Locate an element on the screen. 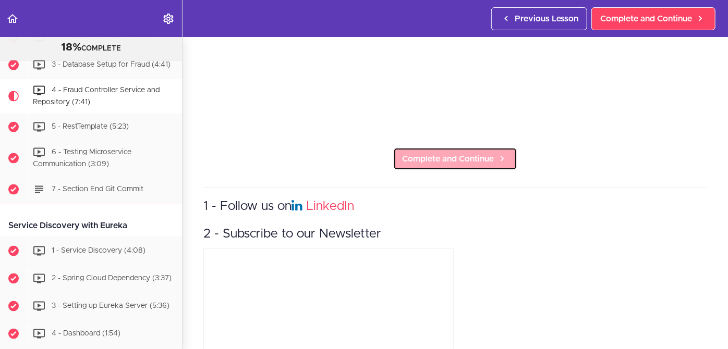  svg: Settings Menu is located at coordinates (168, 19).